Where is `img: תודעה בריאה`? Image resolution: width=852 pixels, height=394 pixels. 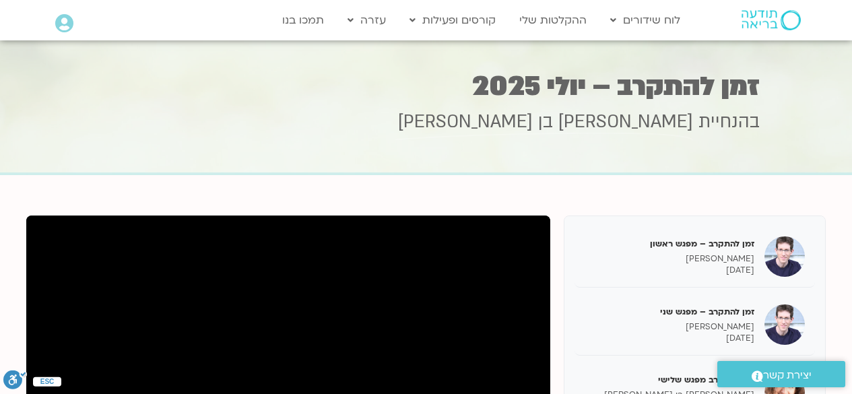
img: תודעה בריאה is located at coordinates (772, 20).